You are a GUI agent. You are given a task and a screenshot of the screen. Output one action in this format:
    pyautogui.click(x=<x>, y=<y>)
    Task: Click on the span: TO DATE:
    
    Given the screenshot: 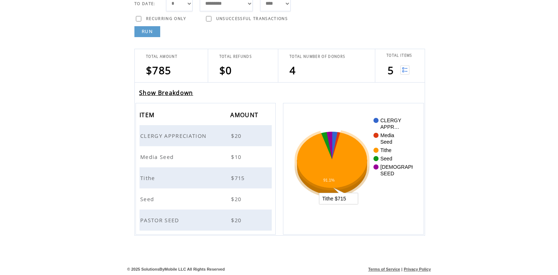 What is the action you would take?
    pyautogui.click(x=145, y=4)
    